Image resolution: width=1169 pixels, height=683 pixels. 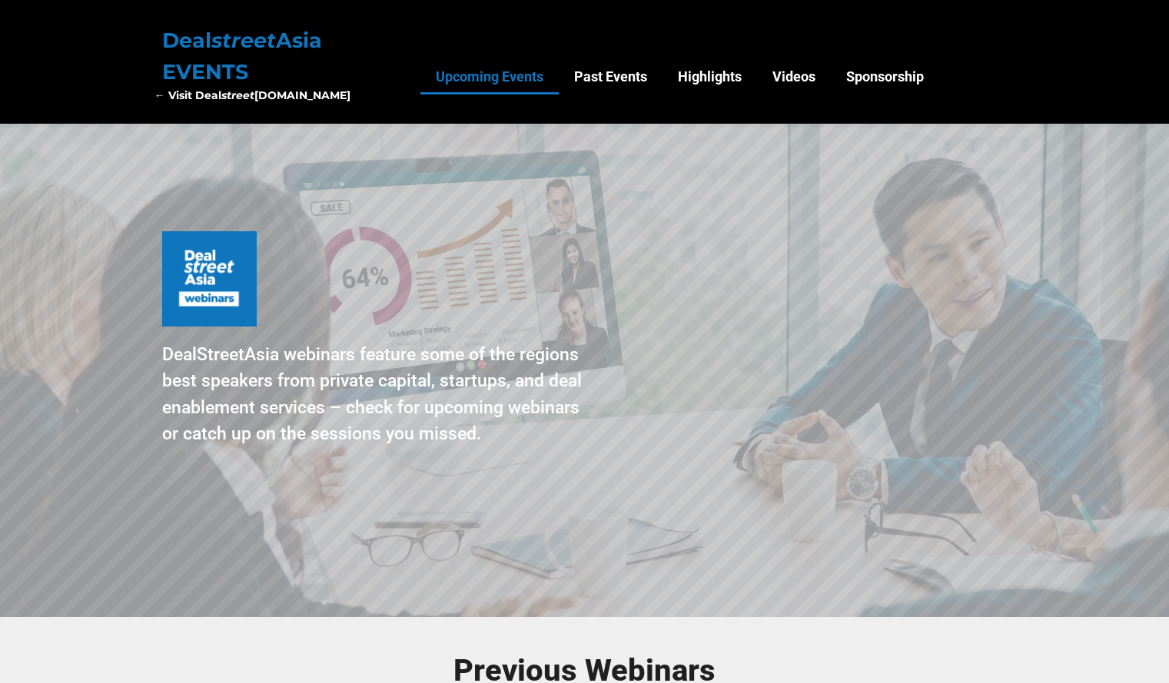 What do you see at coordinates (374, 395) in the screenshot?
I see `div: DealStreetAsia webinars feature some of the regions best speakers from private capital, startups,...` at bounding box center [374, 395].